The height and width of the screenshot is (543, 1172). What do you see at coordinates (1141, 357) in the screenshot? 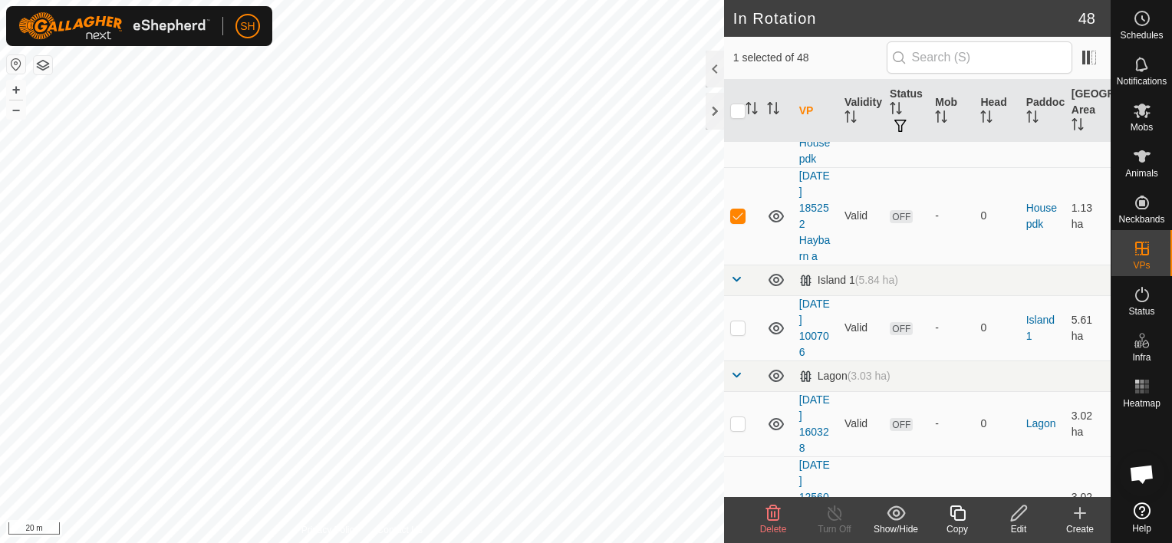
I see `span: Infra` at bounding box center [1141, 357].